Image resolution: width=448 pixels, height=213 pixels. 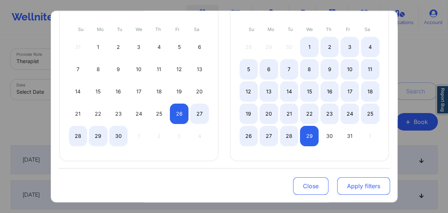 What do you see at coordinates (78, 92) in the screenshot?
I see `div: Sun Sep 14 2025` at bounding box center [78, 92].